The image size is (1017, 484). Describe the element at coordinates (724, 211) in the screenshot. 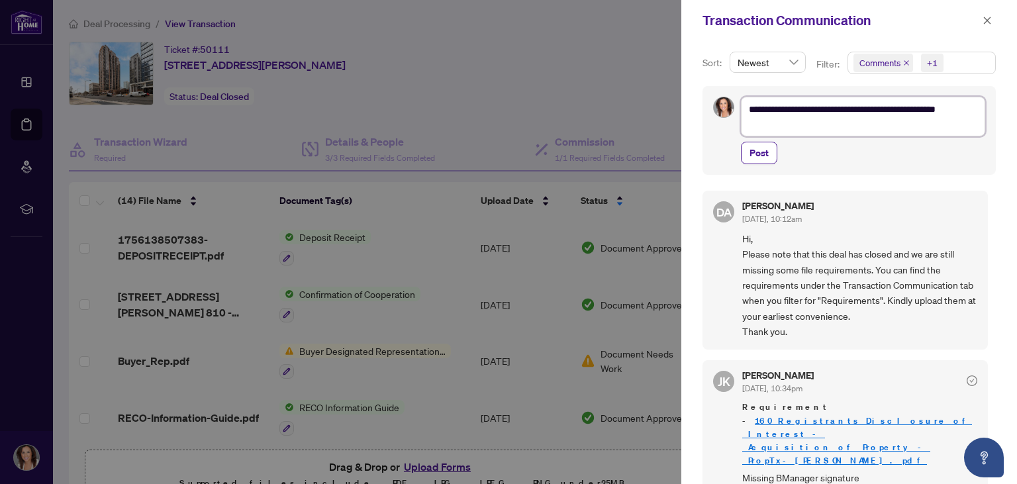

I see `span: DA` at that location.